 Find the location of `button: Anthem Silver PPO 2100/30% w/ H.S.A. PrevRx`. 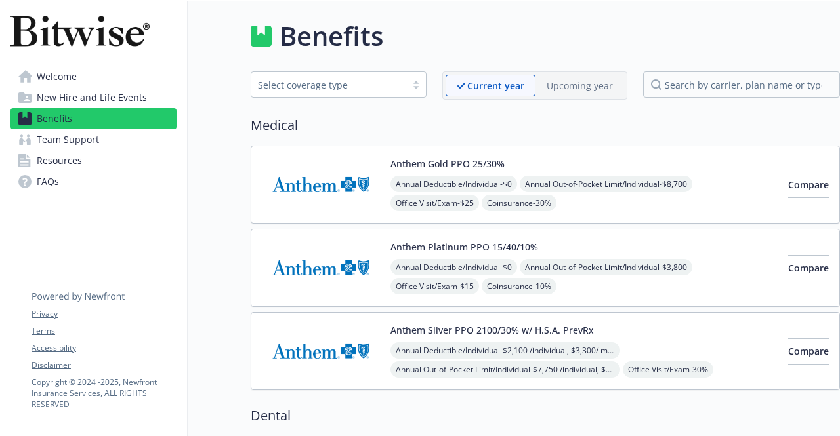

button: Anthem Silver PPO 2100/30% w/ H.S.A. PrevRx is located at coordinates (492, 330).